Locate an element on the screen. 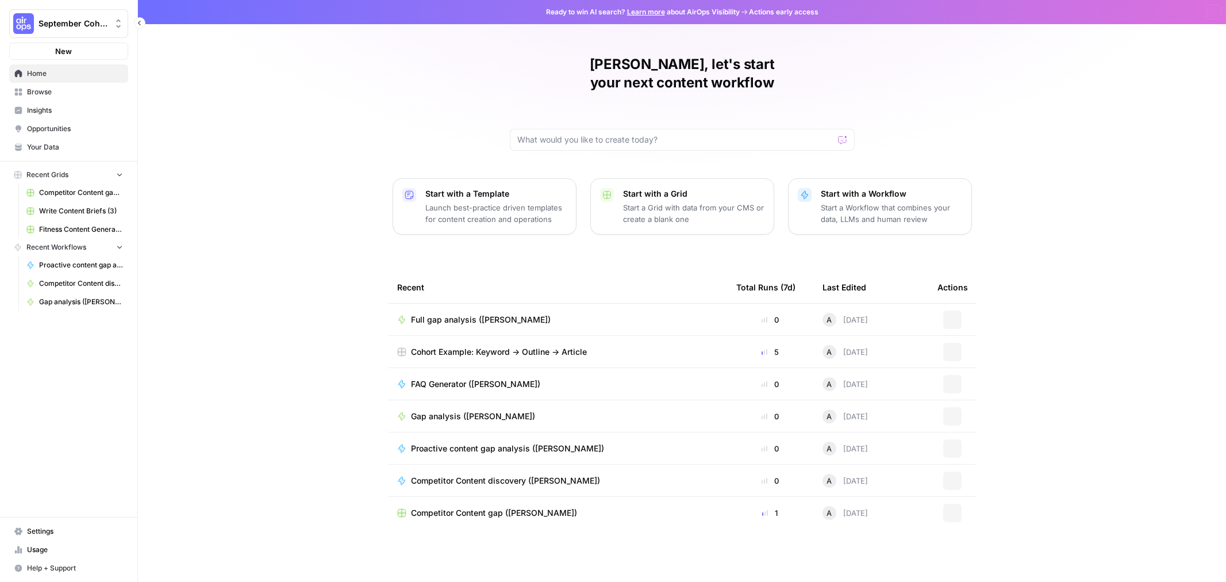 The width and height of the screenshot is (1226, 582). a: Write Content Briefs (3) is located at coordinates (75, 211).